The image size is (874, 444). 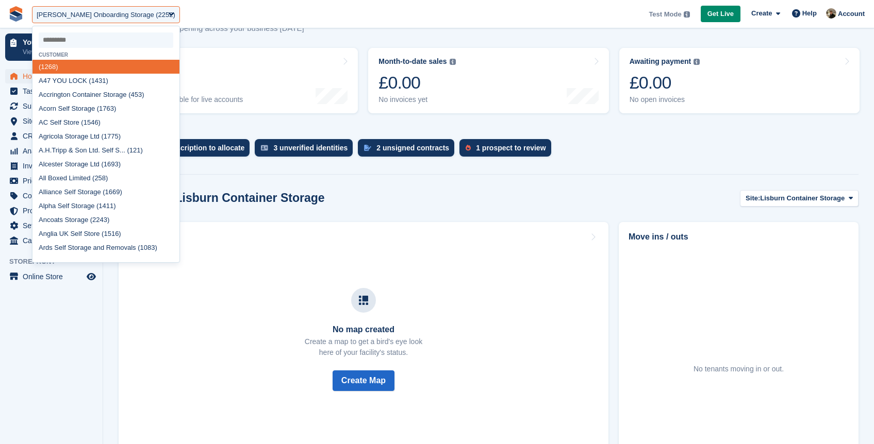 What do you see at coordinates (106, 94) in the screenshot?
I see `div: Accrington Container Storage (453)` at bounding box center [106, 94].